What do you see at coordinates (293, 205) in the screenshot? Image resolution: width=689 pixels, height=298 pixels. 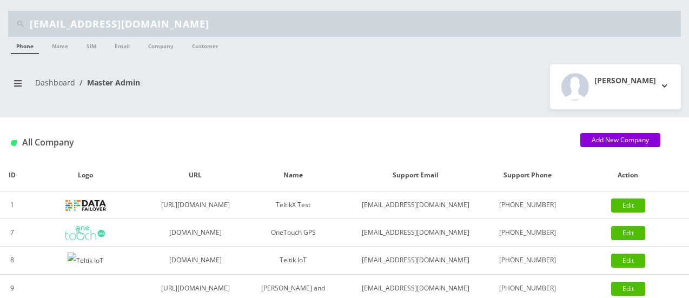 I see `td: TeltikX Test` at bounding box center [293, 205].